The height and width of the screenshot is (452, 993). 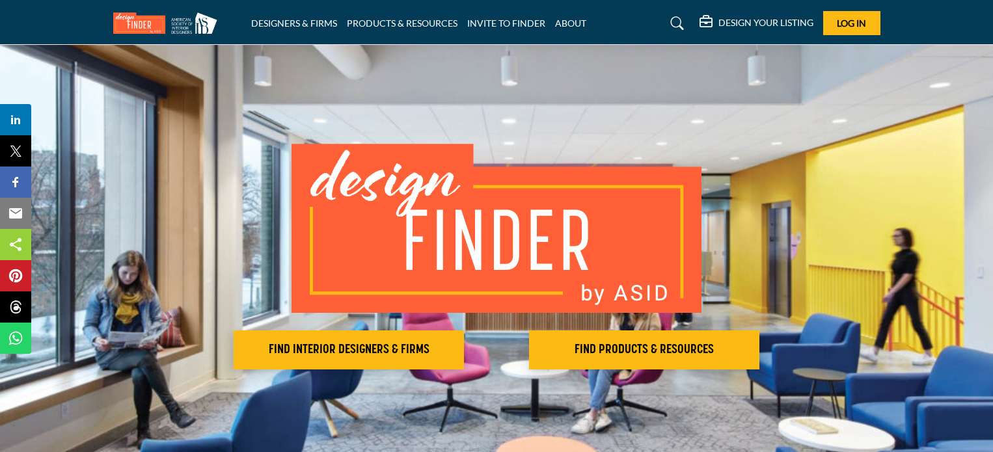 I want to click on h2: FIND PRODUCTS & RESOURCES, so click(x=644, y=350).